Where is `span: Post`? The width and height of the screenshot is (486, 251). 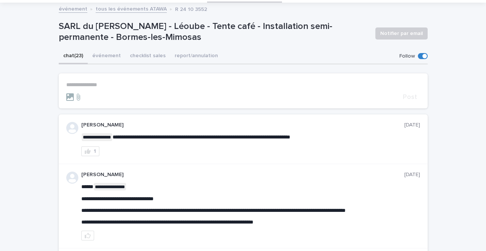
span: Post is located at coordinates (410, 97).